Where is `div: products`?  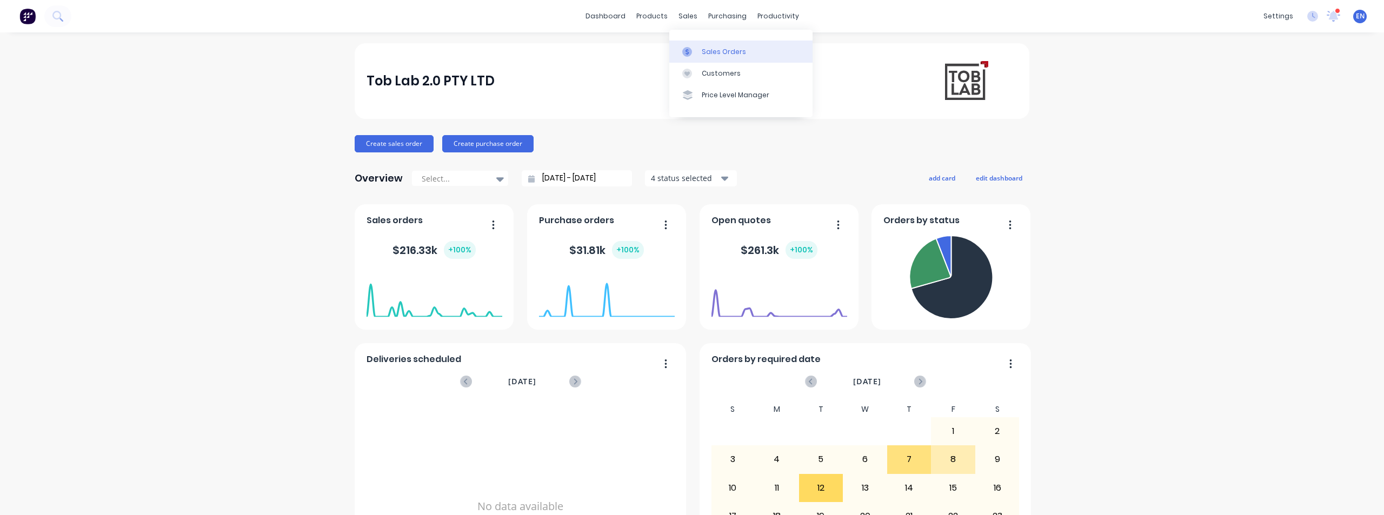
div: products is located at coordinates (652, 16).